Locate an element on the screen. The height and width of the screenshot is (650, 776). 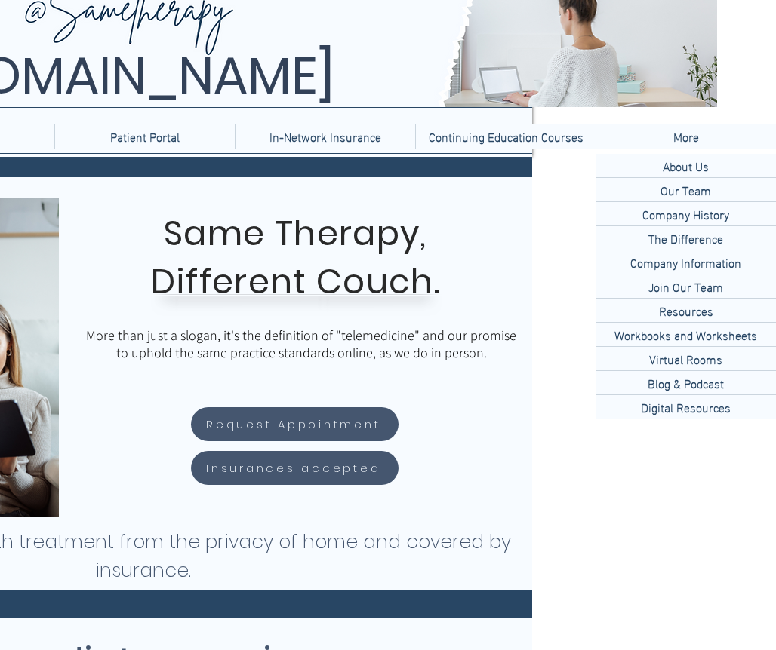
a: Patient Portal is located at coordinates (144, 137).